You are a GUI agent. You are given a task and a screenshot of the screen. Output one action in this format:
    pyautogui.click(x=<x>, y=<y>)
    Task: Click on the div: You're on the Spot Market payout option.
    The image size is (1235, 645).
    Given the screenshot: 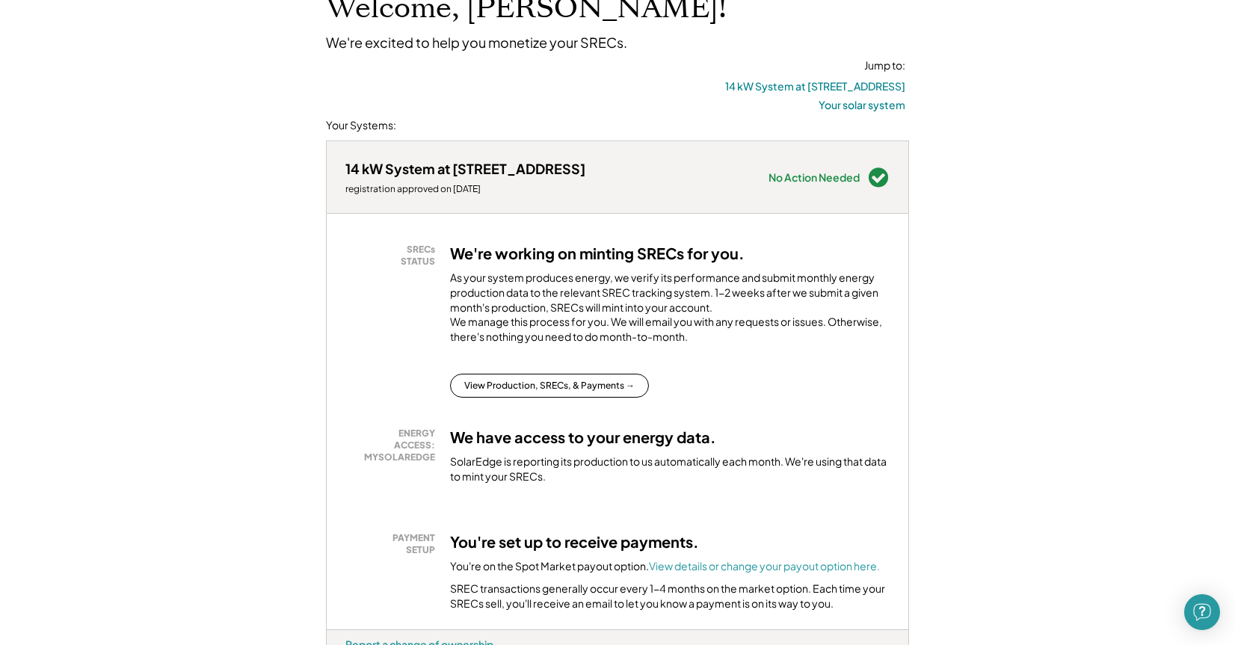 What is the action you would take?
    pyautogui.click(x=665, y=567)
    